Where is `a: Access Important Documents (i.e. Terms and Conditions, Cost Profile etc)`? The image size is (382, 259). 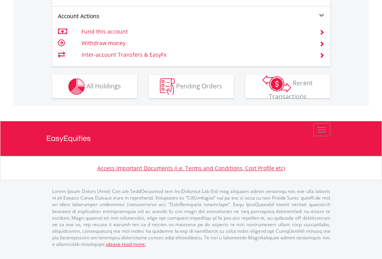
a: Access Important Documents (i.e. Terms and Conditions, Cost Profile etc) is located at coordinates (191, 168).